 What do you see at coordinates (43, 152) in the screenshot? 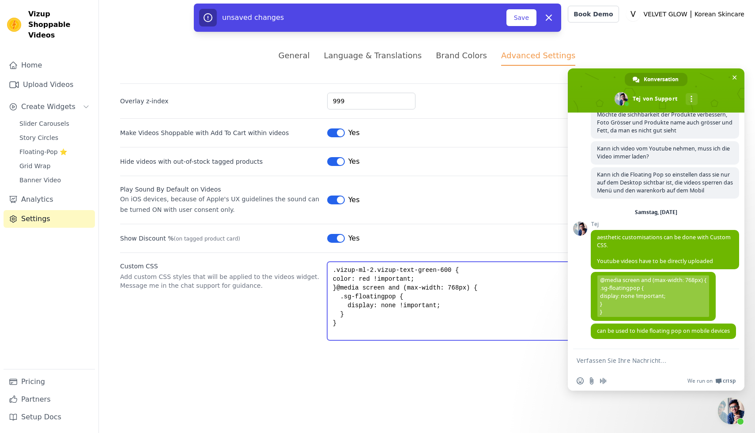
I see `span: Floating-Pop ⭐` at bounding box center [43, 152].